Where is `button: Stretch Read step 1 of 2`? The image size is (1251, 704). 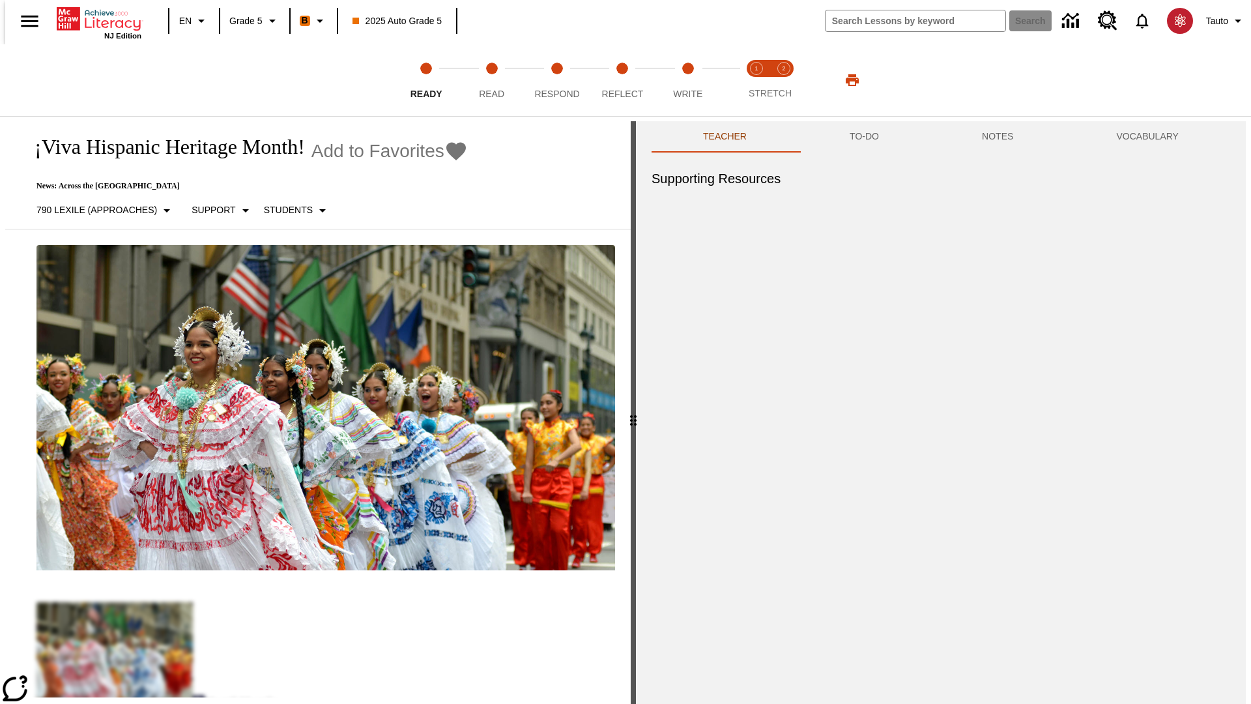 button: Stretch Read step 1 of 2 is located at coordinates (757, 80).